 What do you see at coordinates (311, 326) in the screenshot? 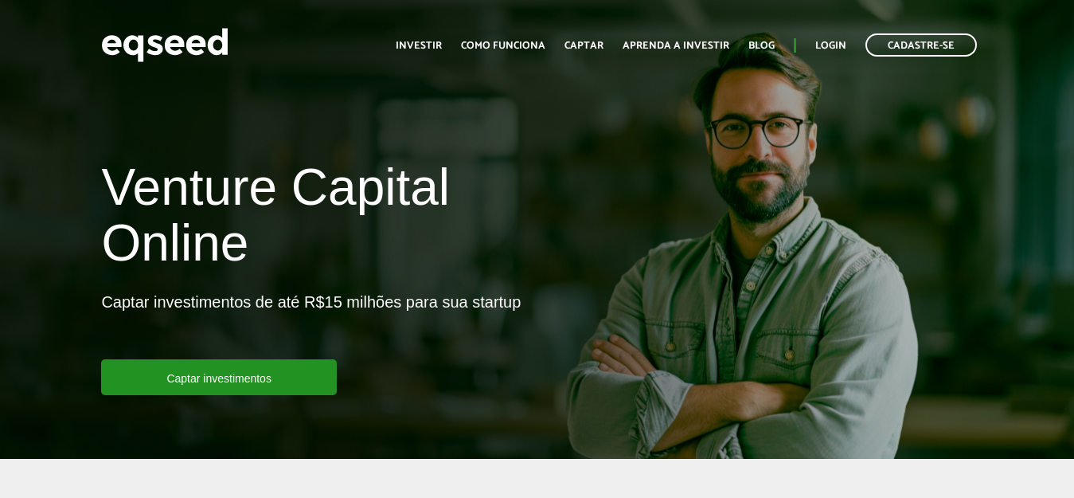
I see `p: Captar investimentos de até R$15 milhões para sua startup` at bounding box center [311, 326].